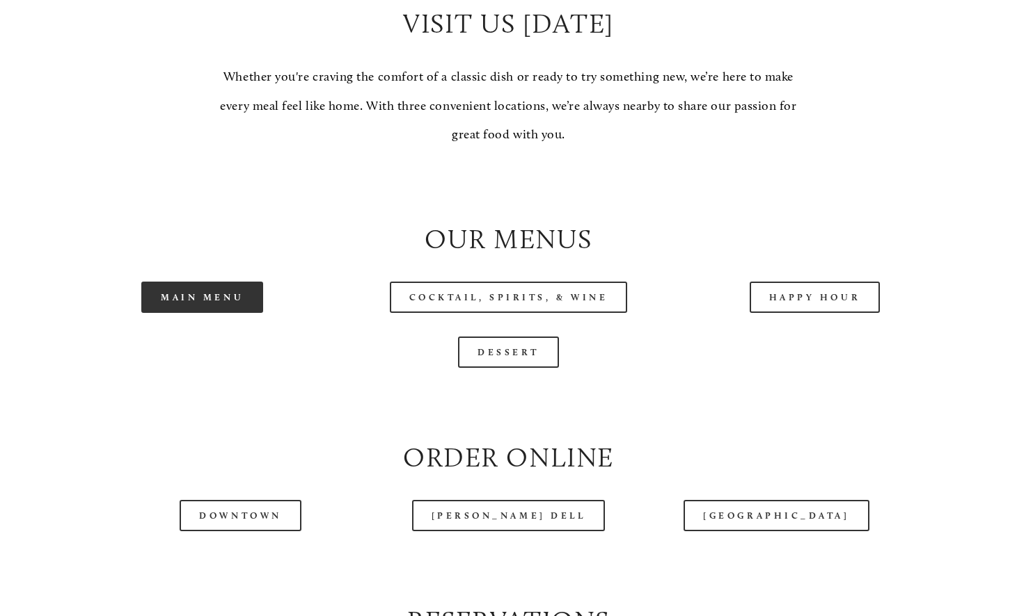 This screenshot has width=1017, height=616. Describe the element at coordinates (509, 458) in the screenshot. I see `h2: Order Online` at that location.